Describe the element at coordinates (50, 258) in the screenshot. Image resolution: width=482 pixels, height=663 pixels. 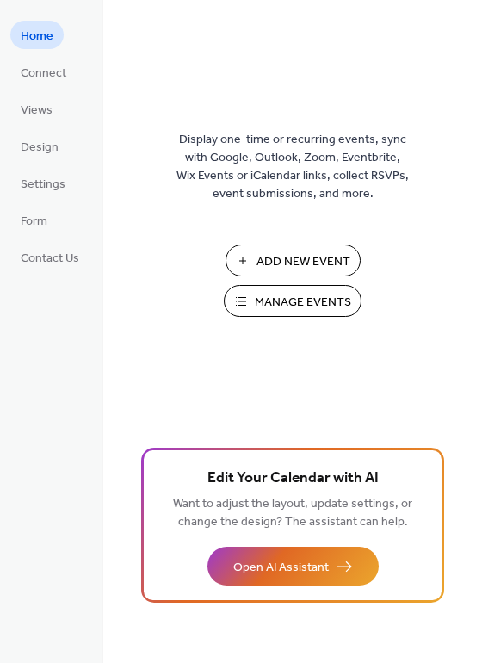
I see `span: Contact Us` at that location.